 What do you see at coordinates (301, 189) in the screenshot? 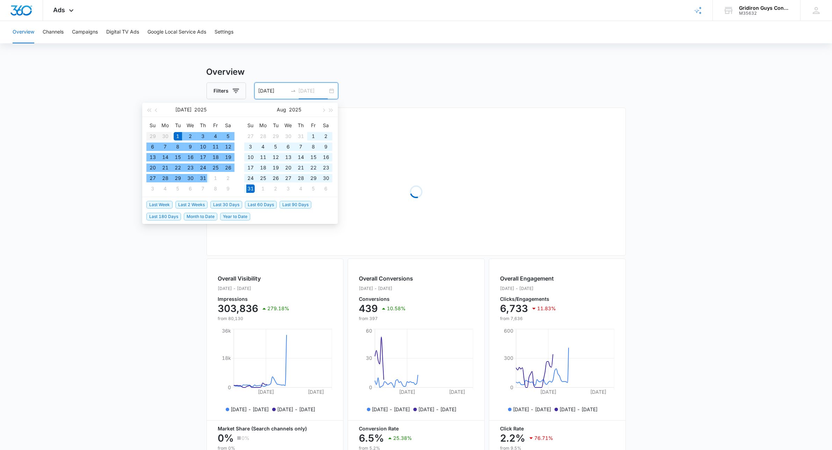
I see `td: 2025-09-04` at bounding box center [301, 189].